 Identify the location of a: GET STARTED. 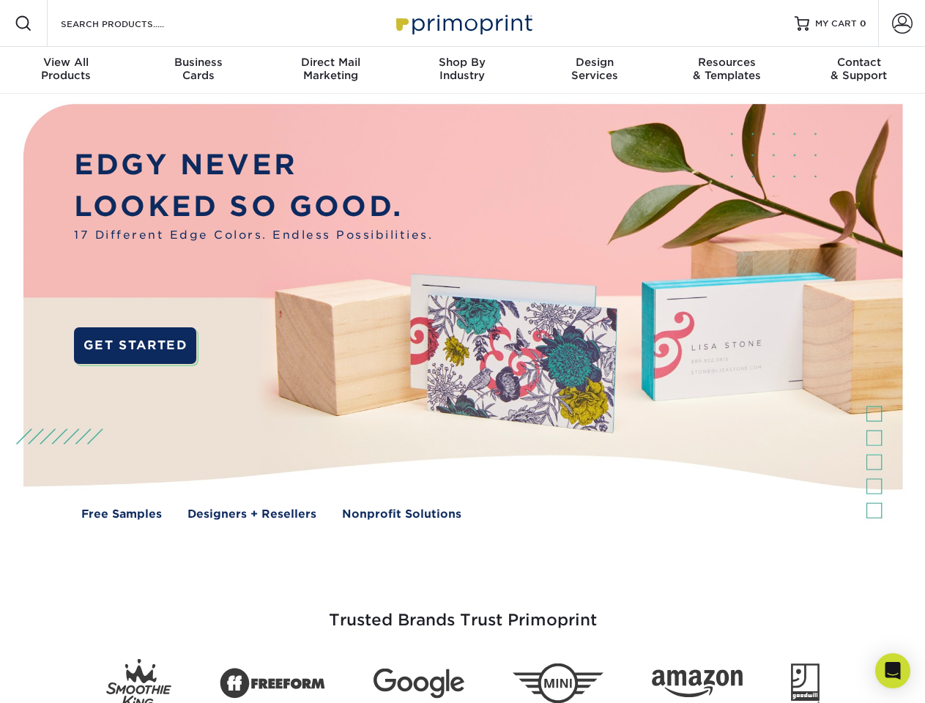
(135, 346).